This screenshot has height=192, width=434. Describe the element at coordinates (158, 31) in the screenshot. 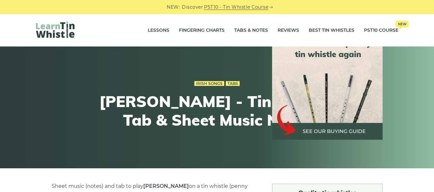

I see `a: Lessons` at that location.